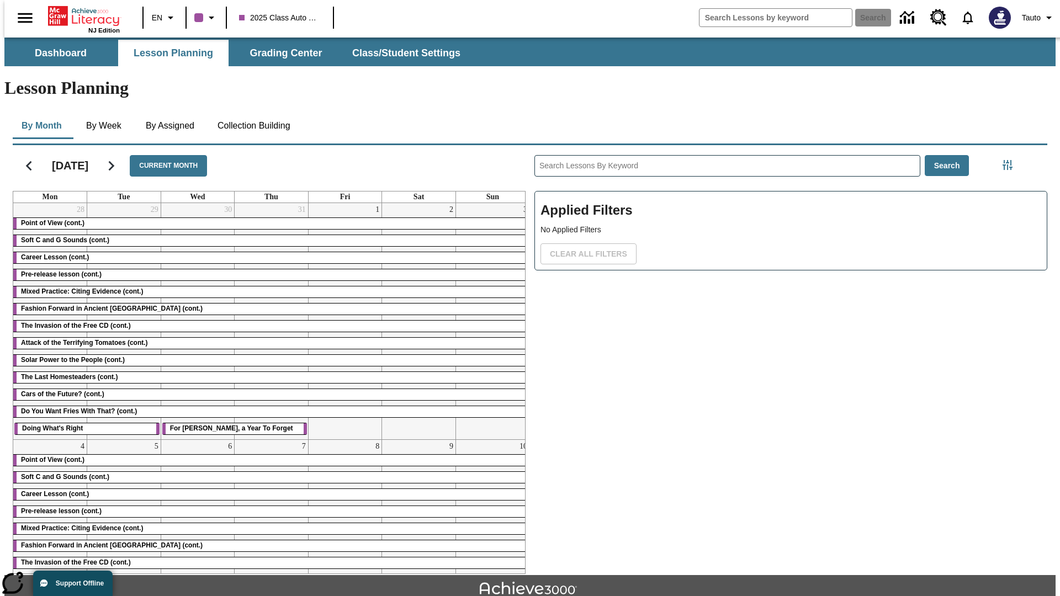  What do you see at coordinates (271, 197) in the screenshot?
I see `a: Thursday` at bounding box center [271, 197].